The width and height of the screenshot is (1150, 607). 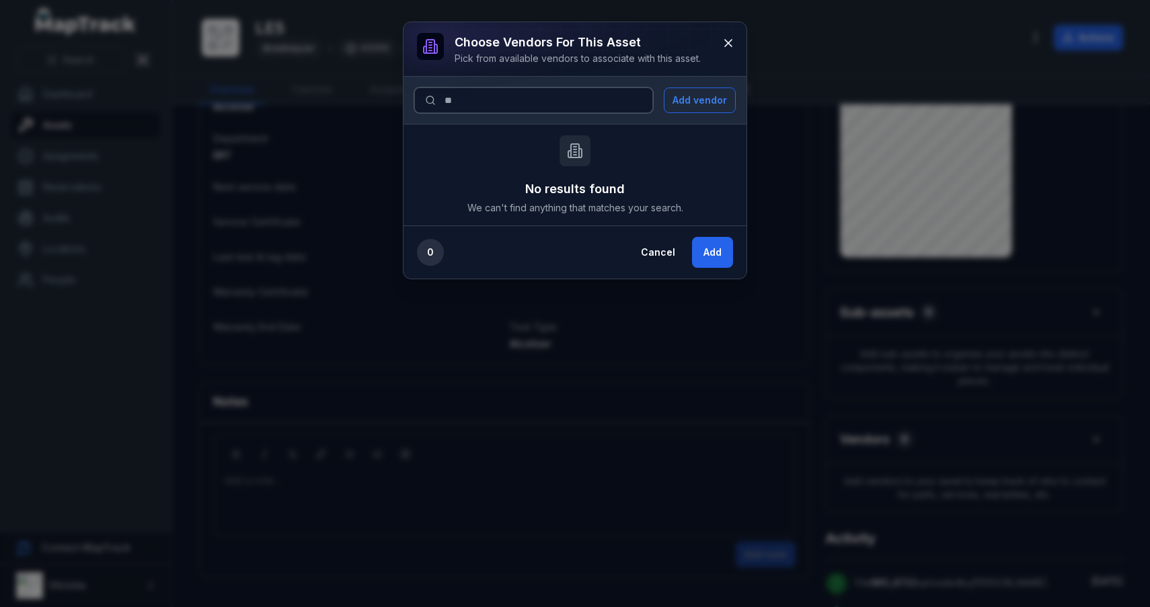 I want to click on button: Add vendor, so click(x=700, y=100).